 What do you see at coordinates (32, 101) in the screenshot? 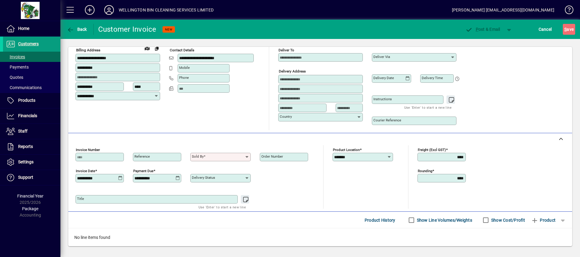
I see `a: Products` at bounding box center [32, 101].